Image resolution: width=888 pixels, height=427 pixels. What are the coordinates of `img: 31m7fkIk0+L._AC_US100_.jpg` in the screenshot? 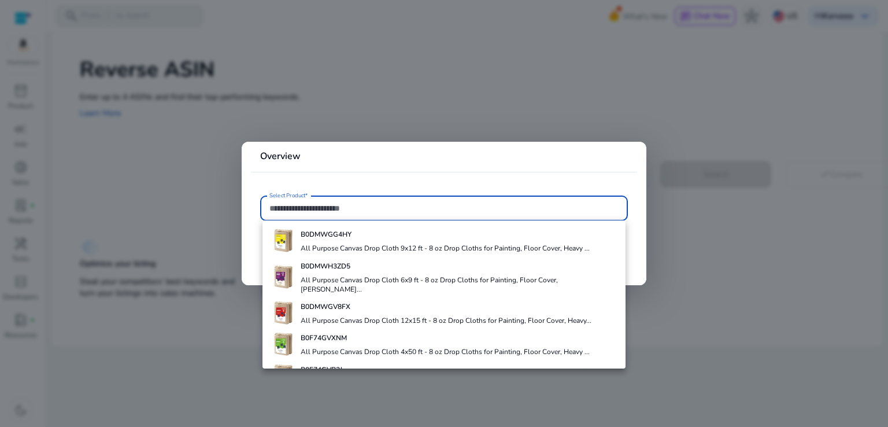 It's located at (283, 277).